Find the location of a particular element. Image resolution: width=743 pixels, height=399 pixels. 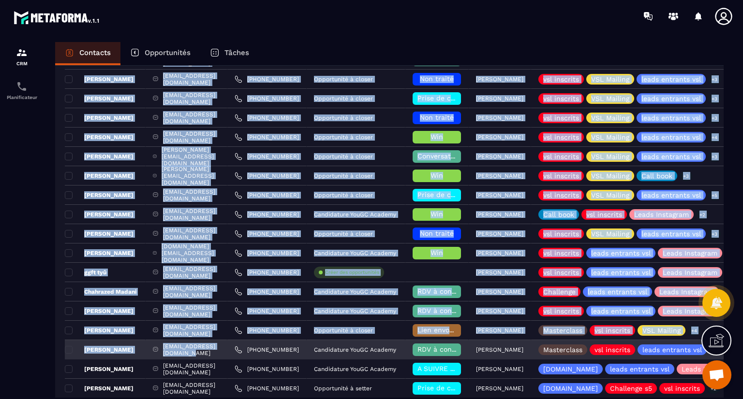

a: Opportunités is located at coordinates (160, 54).